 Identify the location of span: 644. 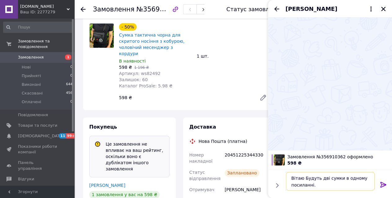
(69, 85).